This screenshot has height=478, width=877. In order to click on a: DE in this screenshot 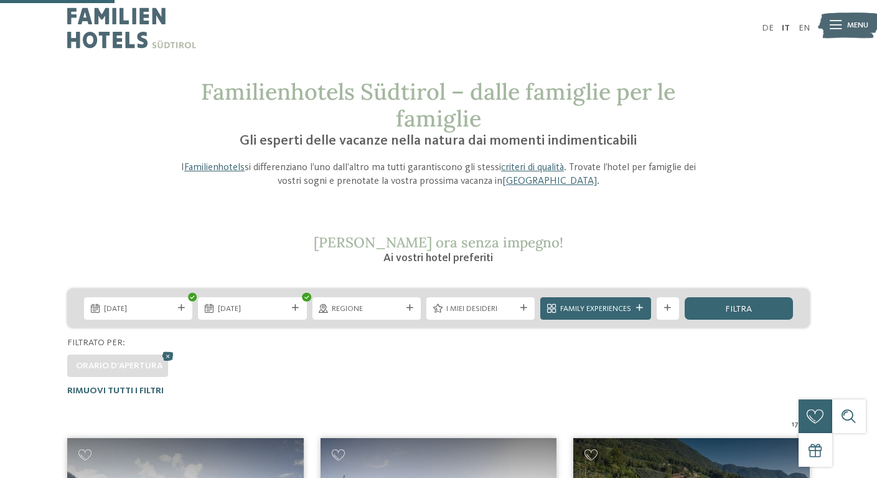, I will do `click(768, 28)`.